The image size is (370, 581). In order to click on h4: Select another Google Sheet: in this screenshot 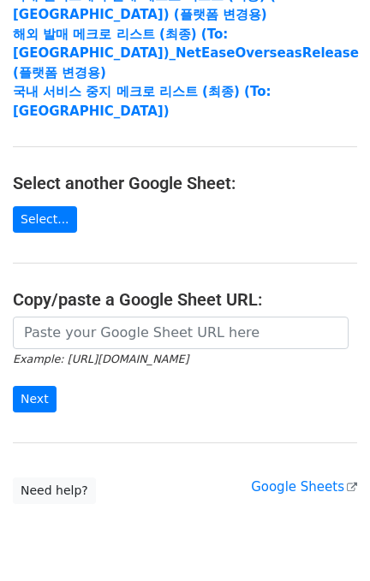, I will do `click(185, 183)`.